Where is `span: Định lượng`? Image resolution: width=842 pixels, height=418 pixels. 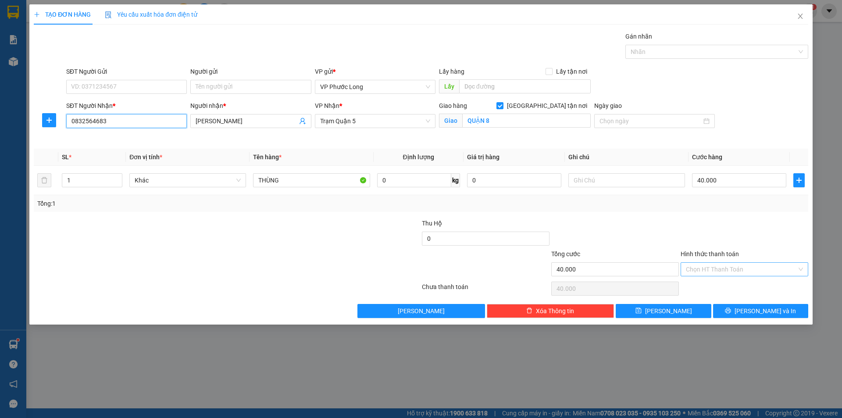 span: Định lượng is located at coordinates (418, 157).